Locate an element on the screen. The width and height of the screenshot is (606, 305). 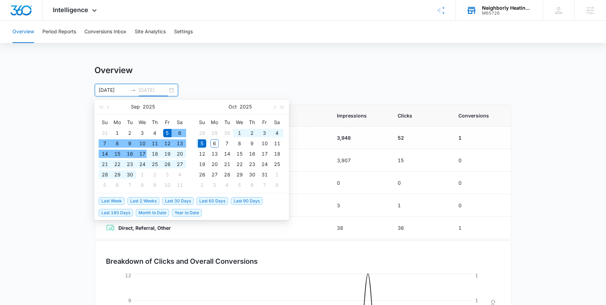
span: to is located at coordinates (133, 90).